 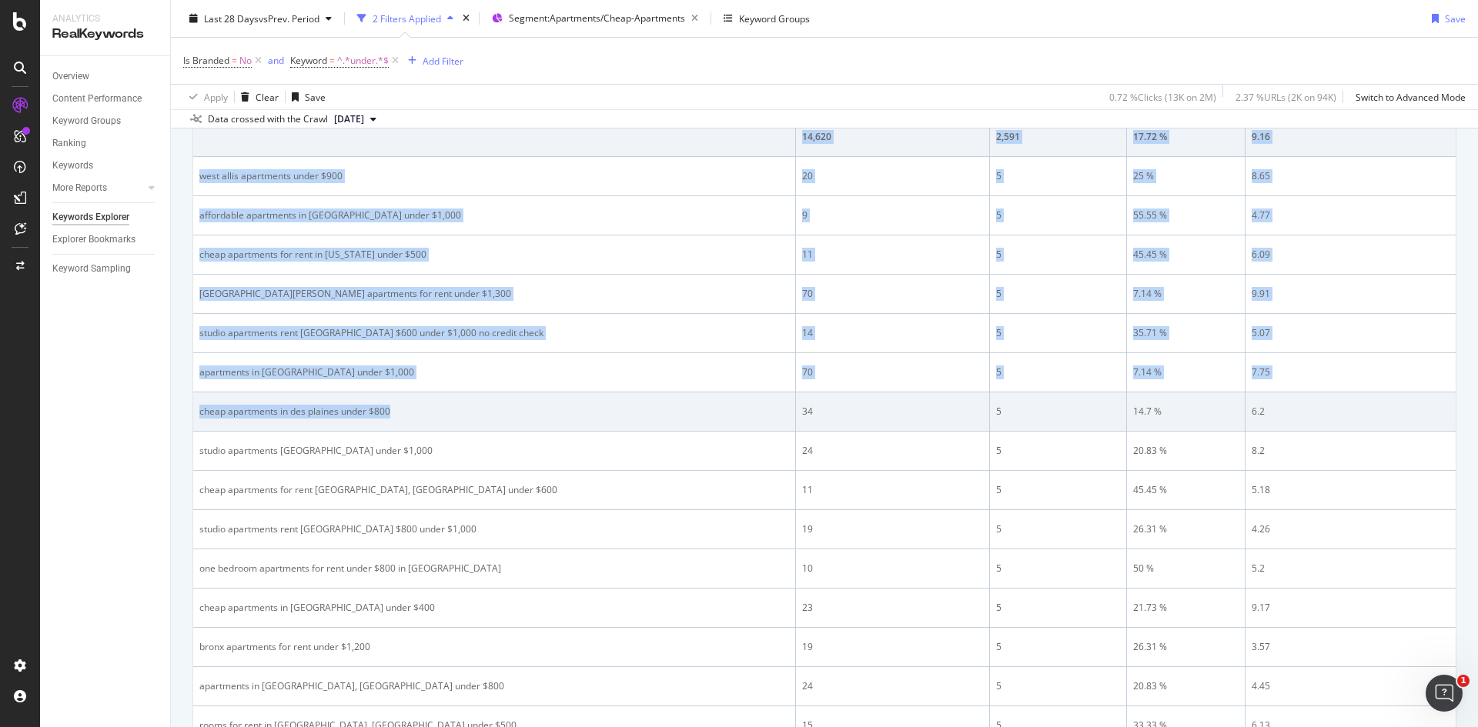 What do you see at coordinates (1185, 137) in the screenshot?
I see `div: 17.72 %` at bounding box center [1185, 137].